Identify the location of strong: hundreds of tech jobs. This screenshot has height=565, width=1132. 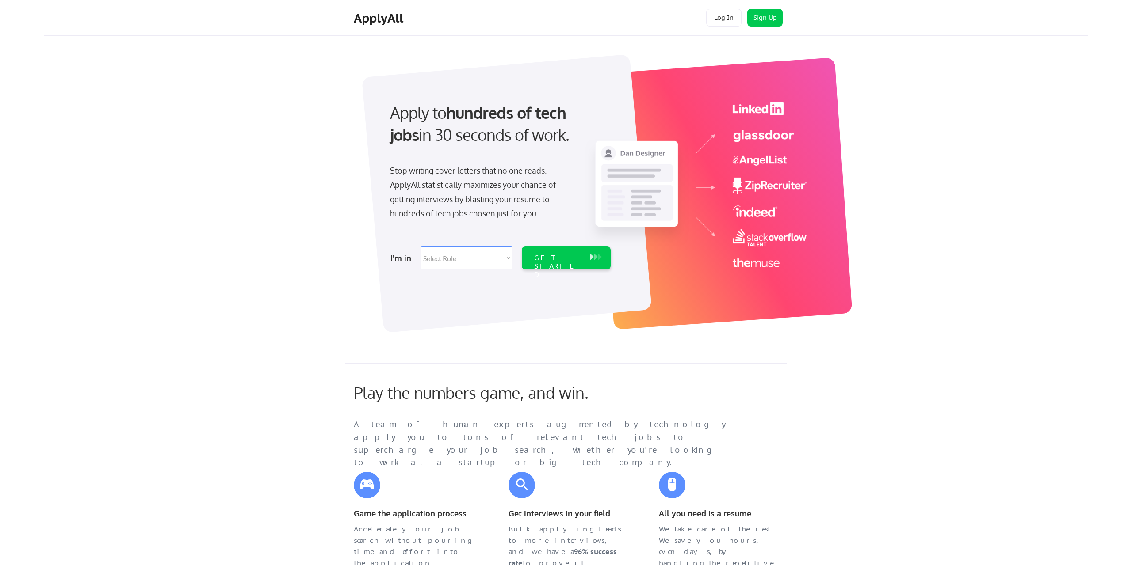
(480, 123).